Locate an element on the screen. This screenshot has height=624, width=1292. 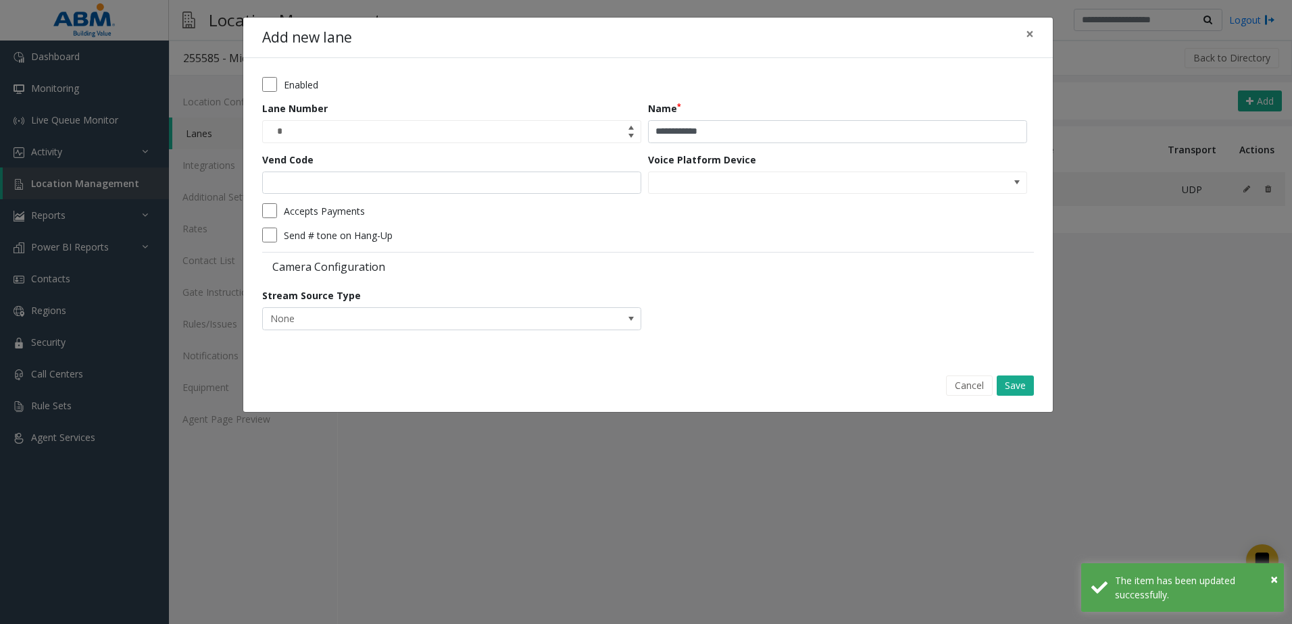
button: Save is located at coordinates (1015, 386).